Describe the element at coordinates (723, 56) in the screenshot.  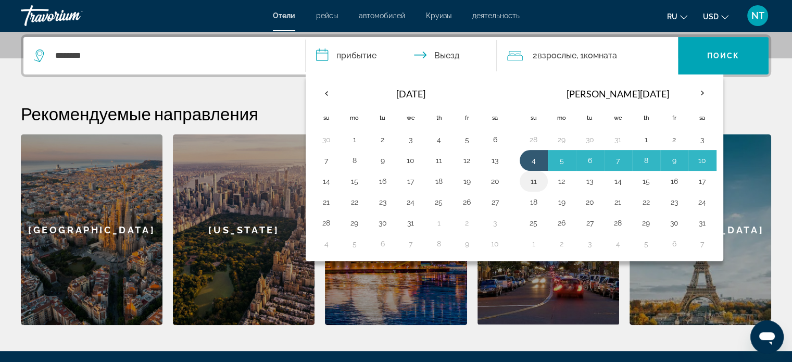
I see `span: Поиск` at that location.